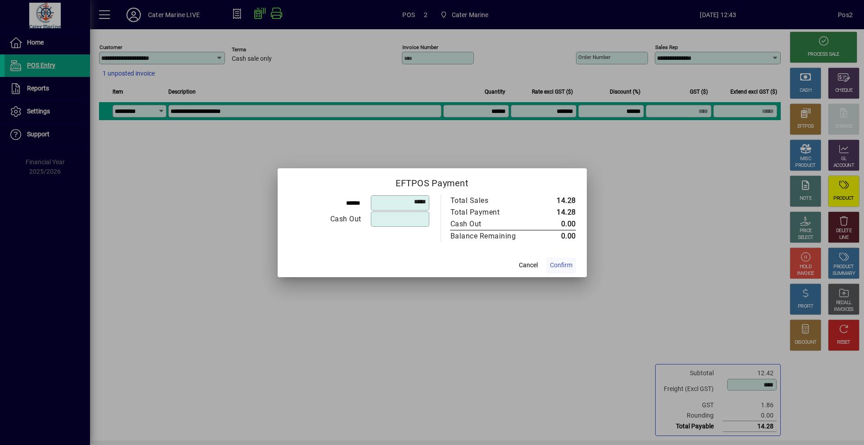  I want to click on span: Confirm, so click(561, 265).